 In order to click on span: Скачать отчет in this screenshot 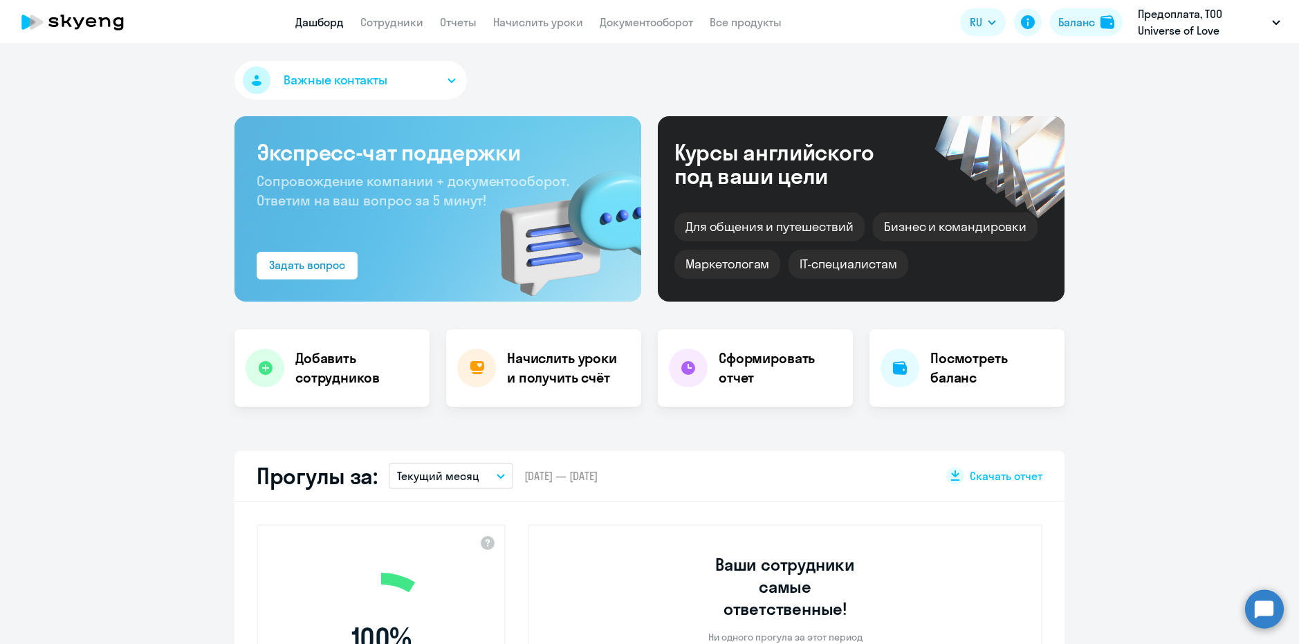, I will do `click(1006, 476)`.